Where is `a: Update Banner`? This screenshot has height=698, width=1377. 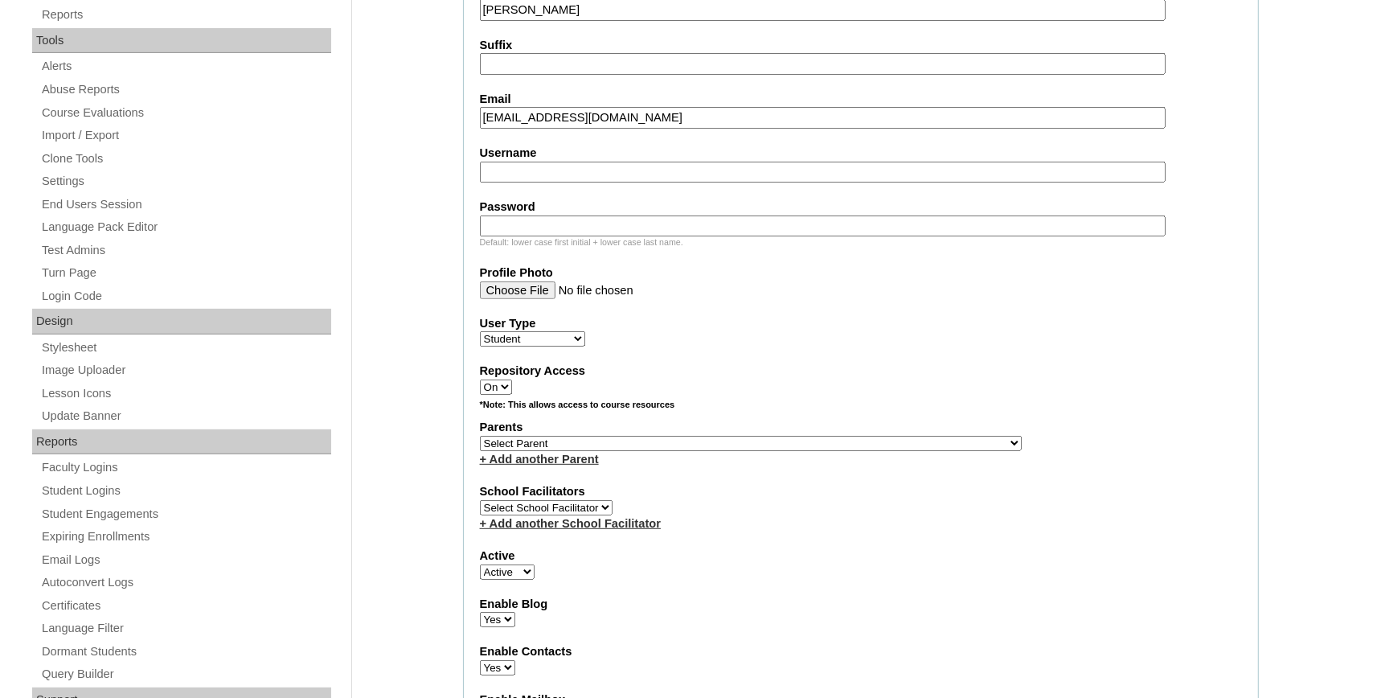 a: Update Banner is located at coordinates (186, 415).